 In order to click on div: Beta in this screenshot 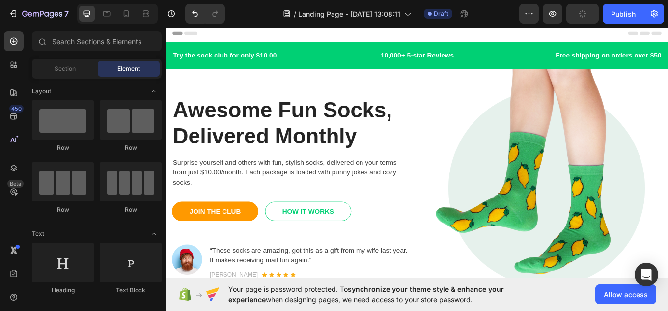, I will do `click(15, 184)`.